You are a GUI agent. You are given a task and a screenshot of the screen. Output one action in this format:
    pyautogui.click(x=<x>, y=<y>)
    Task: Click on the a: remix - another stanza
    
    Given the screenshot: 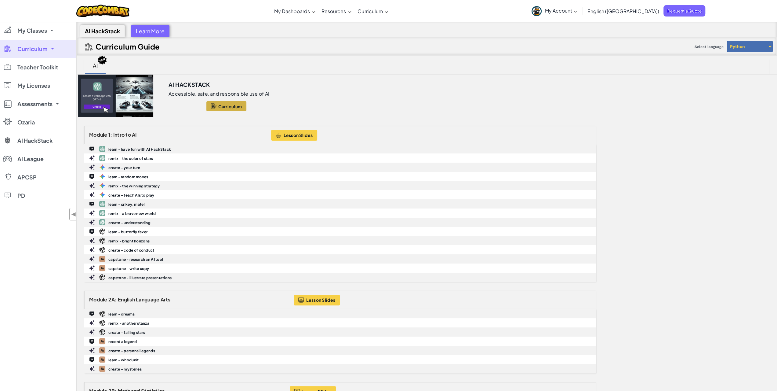 What is the action you would take?
    pyautogui.click(x=340, y=323)
    